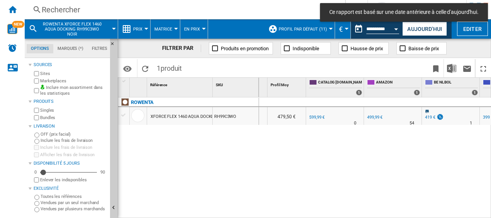  What do you see at coordinates (366, 48) in the screenshot?
I see `span: Hausse de prix` at bounding box center [366, 48].